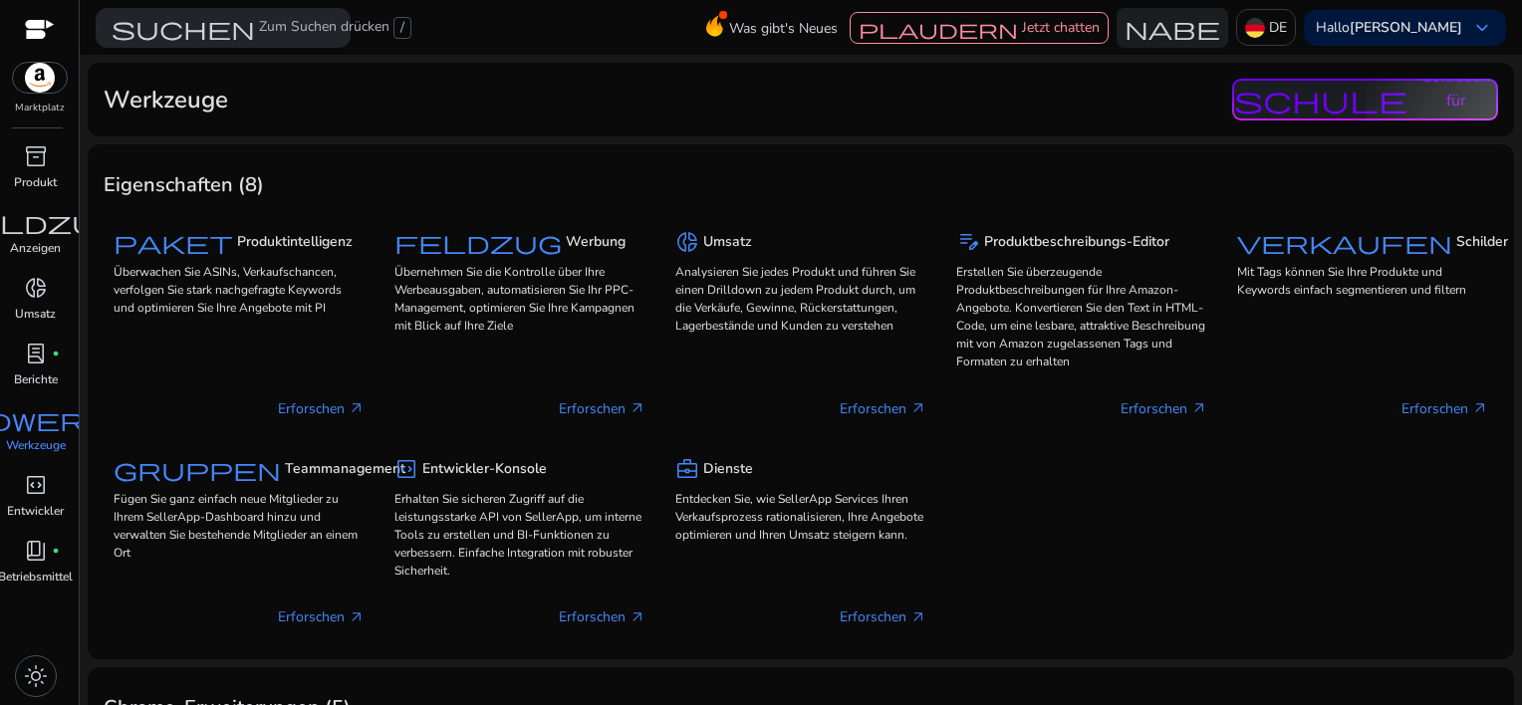 This screenshot has width=1522, height=705. Describe the element at coordinates (36, 551) in the screenshot. I see `span: book_4` at that location.